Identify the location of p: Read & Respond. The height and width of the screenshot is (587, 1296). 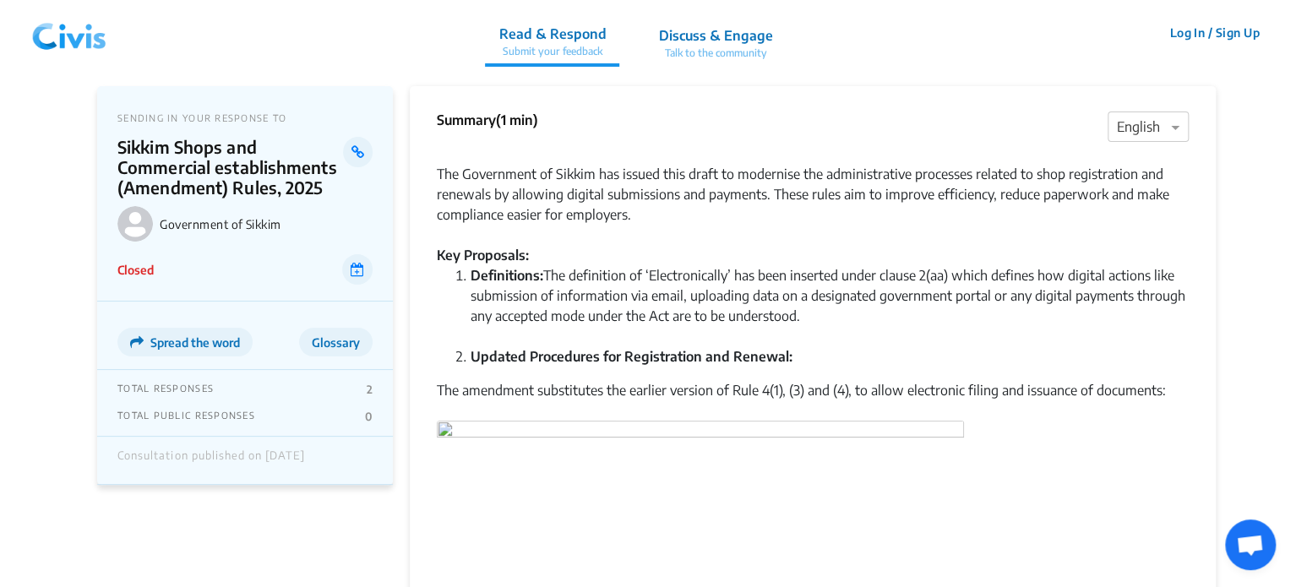
(552, 34).